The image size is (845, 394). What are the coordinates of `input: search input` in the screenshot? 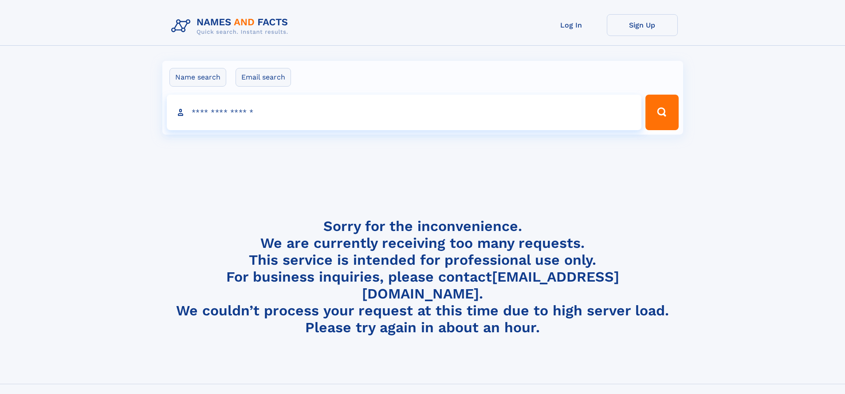 It's located at (404, 112).